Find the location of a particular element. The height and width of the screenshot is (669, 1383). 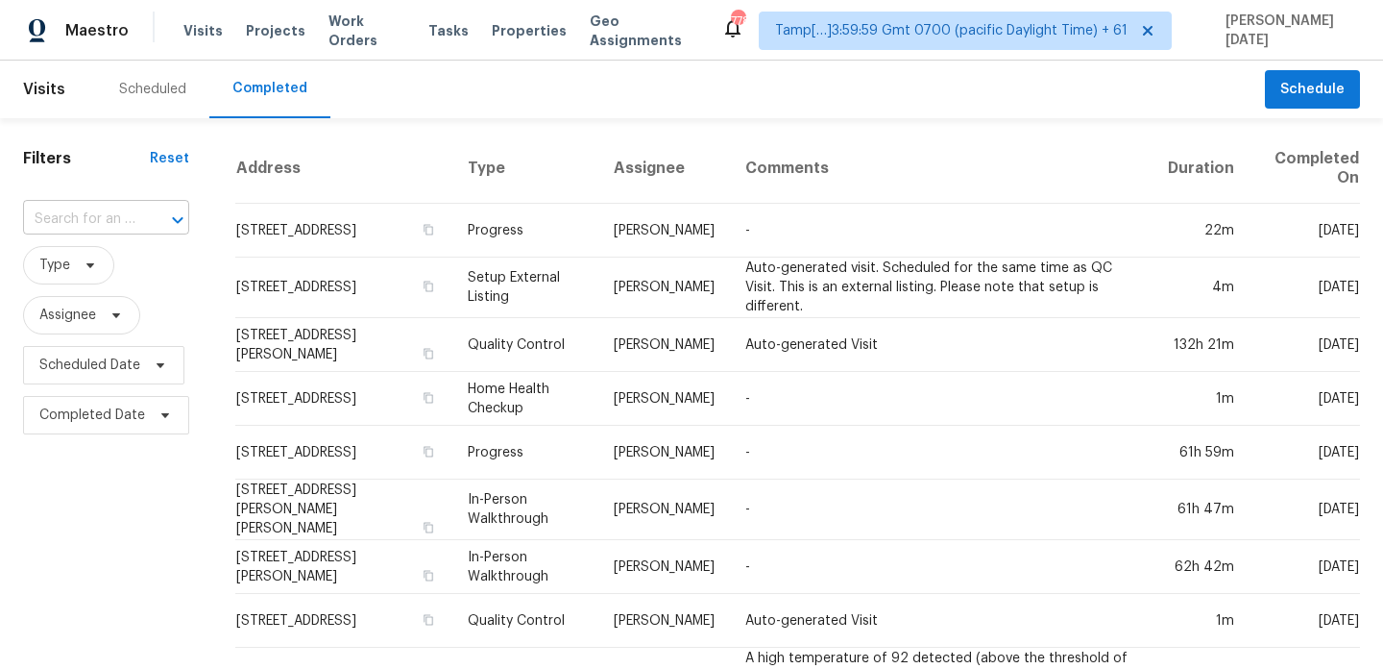

span: Scheduled Date is located at coordinates (89, 365).